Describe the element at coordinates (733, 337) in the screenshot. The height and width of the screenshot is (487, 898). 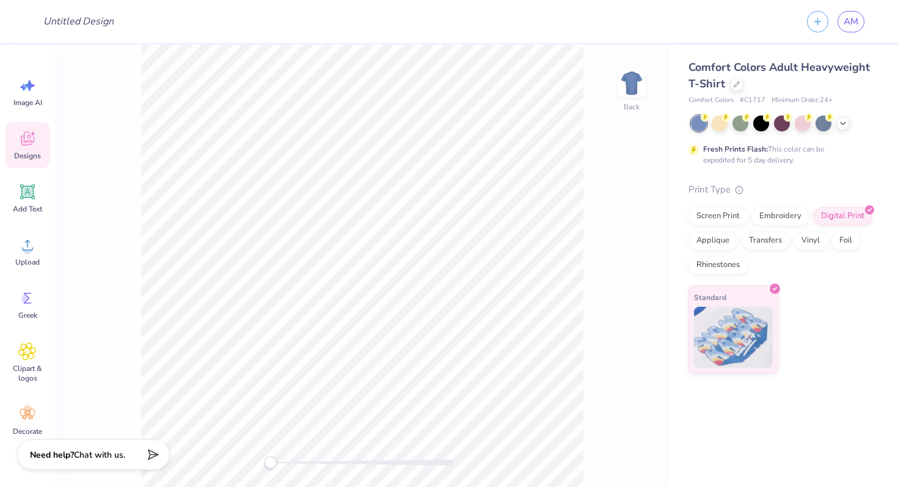
I see `img: Standard` at that location.